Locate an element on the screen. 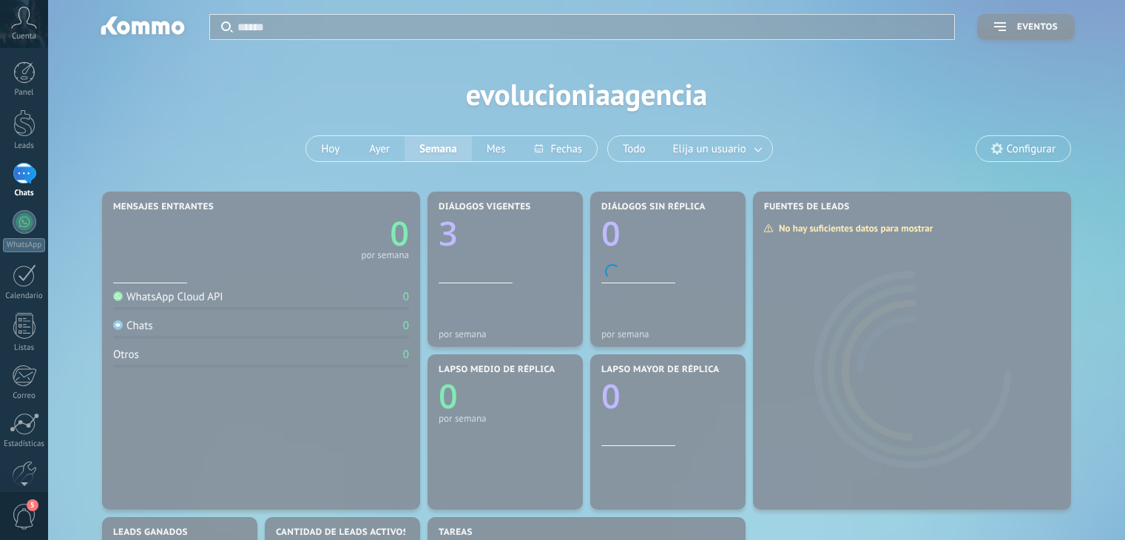 The width and height of the screenshot is (1125, 540). span: 5 is located at coordinates (33, 505).